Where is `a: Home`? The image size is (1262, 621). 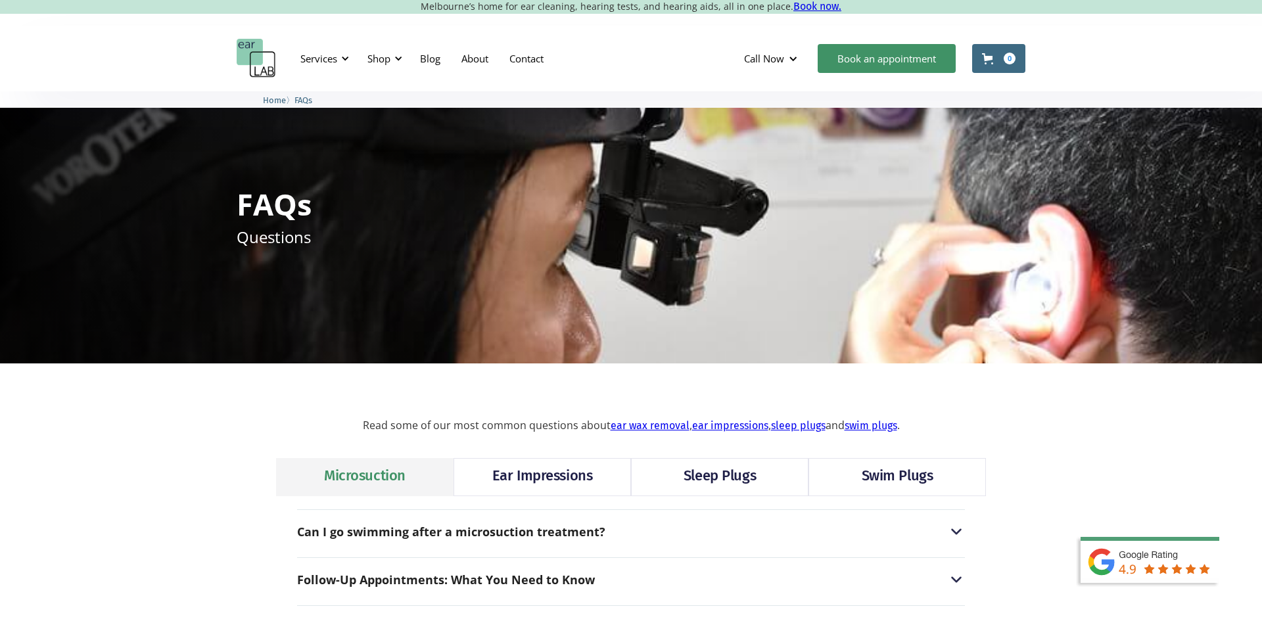
a: Home is located at coordinates (274, 99).